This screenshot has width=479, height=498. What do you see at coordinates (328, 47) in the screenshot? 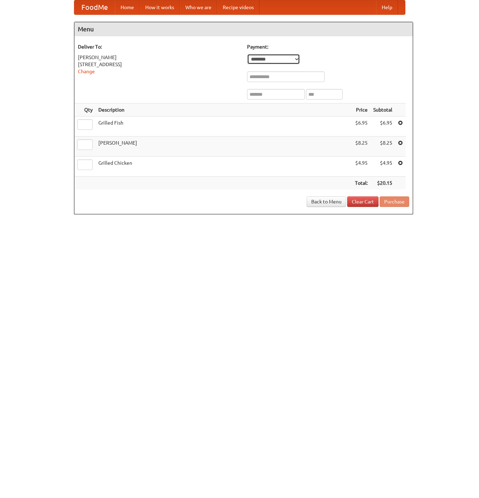
I see `h5: Payment:` at bounding box center [328, 47].